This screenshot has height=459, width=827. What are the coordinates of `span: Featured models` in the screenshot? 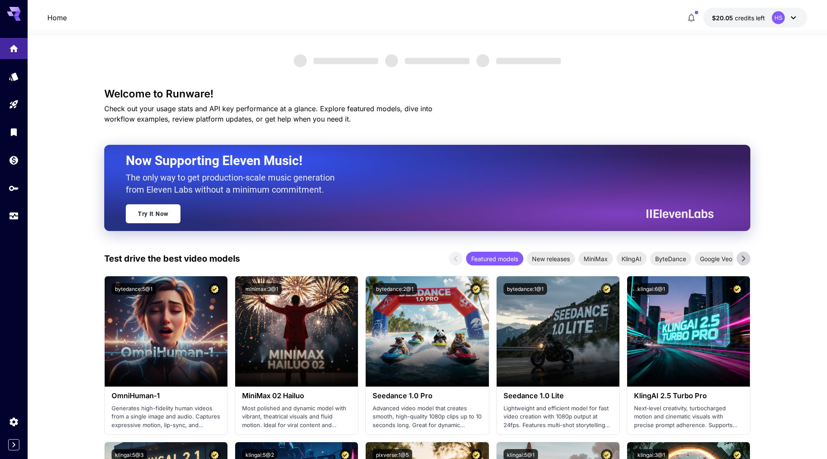 It's located at (495, 259).